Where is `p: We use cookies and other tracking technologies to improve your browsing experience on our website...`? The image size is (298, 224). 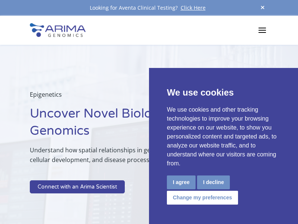 p: We use cookies and other tracking technologies to improve your browsing experience on our website... is located at coordinates (224, 136).